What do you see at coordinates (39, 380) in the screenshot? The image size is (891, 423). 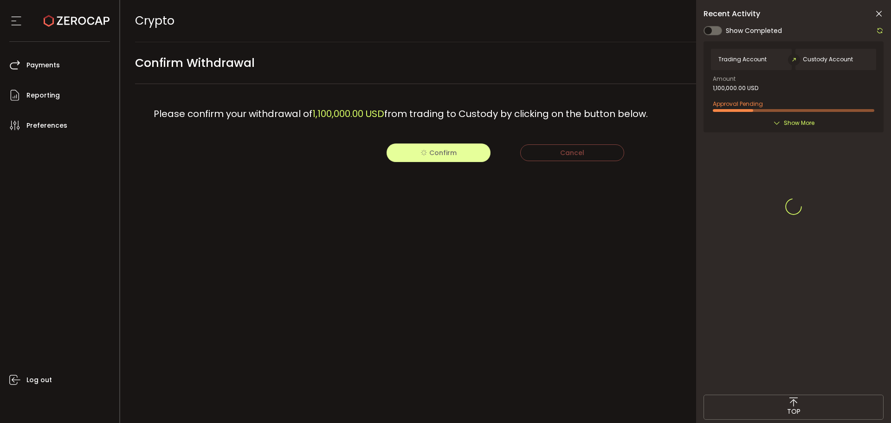 I see `span: Log out` at bounding box center [39, 380].